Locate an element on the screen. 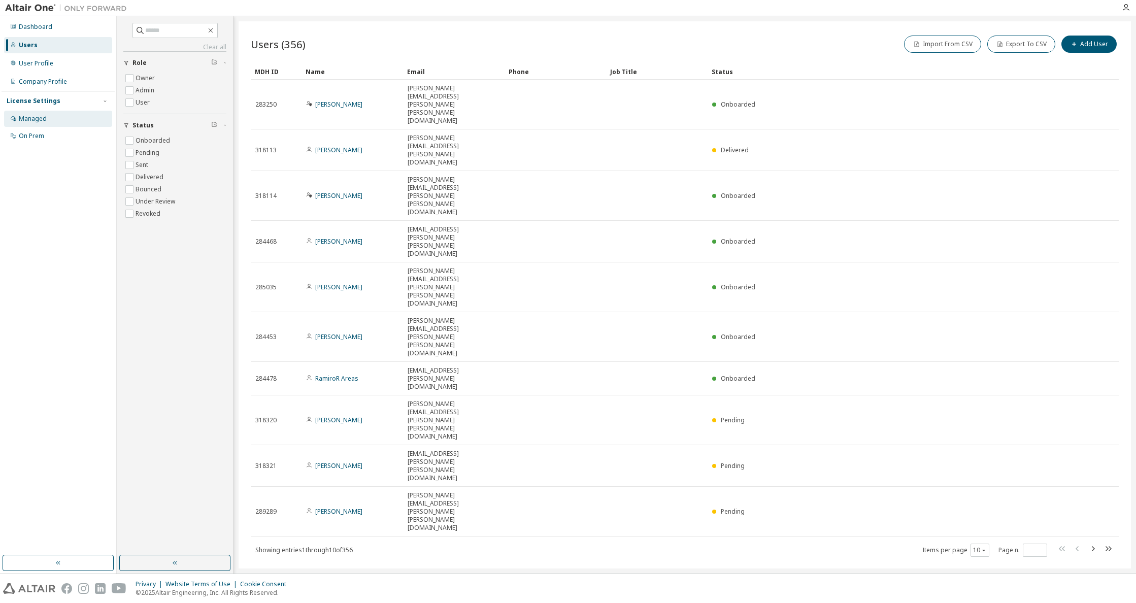  label: Owner is located at coordinates (146, 78).